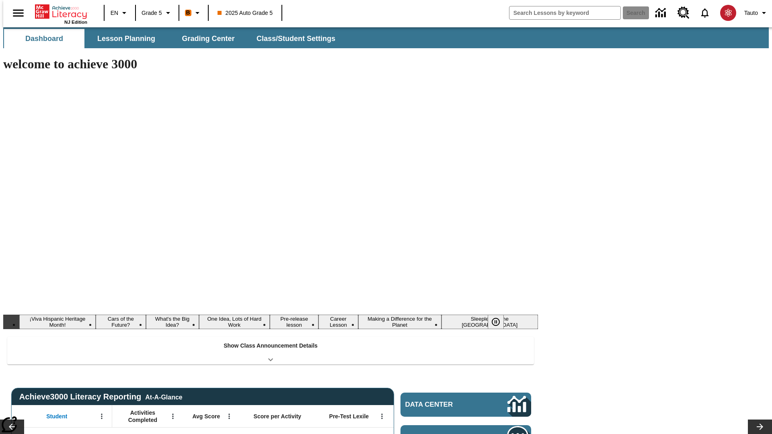 The image size is (772, 434). Describe the element at coordinates (565, 13) in the screenshot. I see `input: search field` at that location.